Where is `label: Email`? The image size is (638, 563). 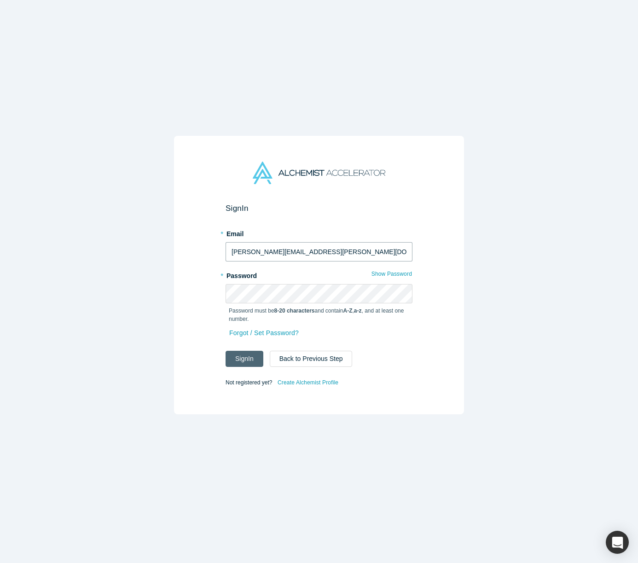 label: Email is located at coordinates (319, 232).